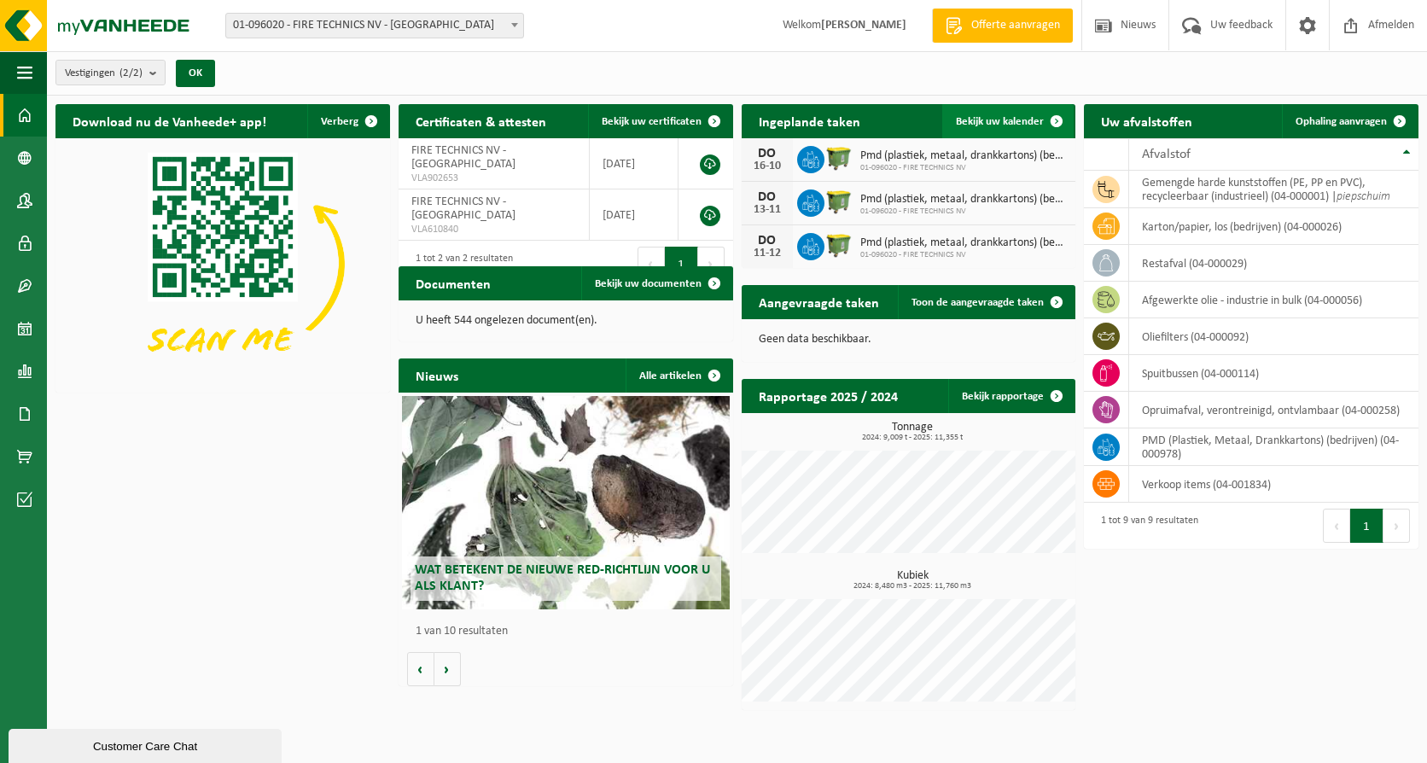 The height and width of the screenshot is (763, 1427). I want to click on span: Bekijk uw documenten, so click(648, 283).